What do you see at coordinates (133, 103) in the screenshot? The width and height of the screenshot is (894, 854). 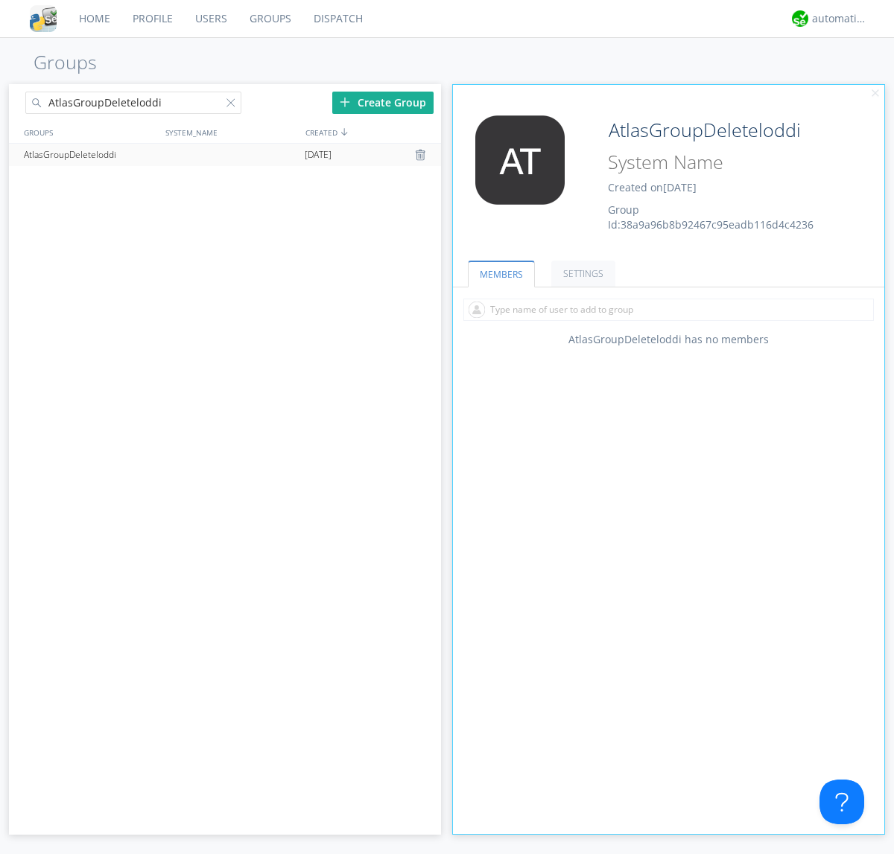 I see `input: Search groups` at bounding box center [133, 103].